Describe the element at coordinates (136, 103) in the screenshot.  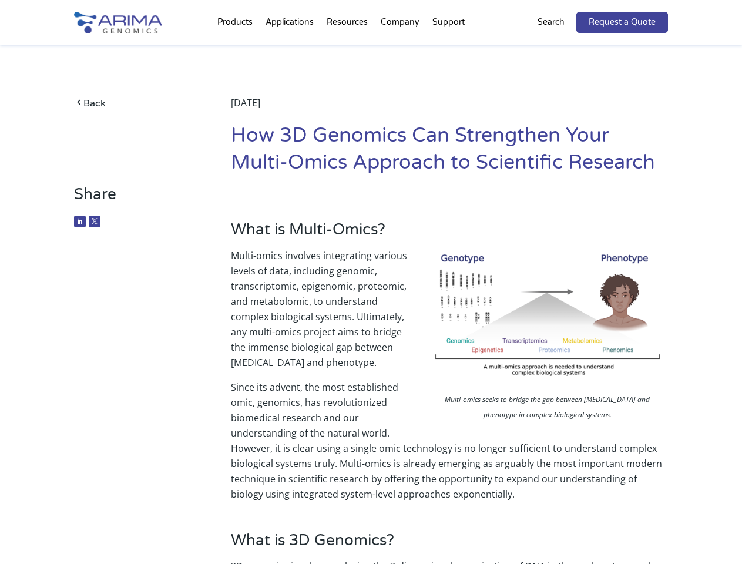
I see `a: Back` at that location.